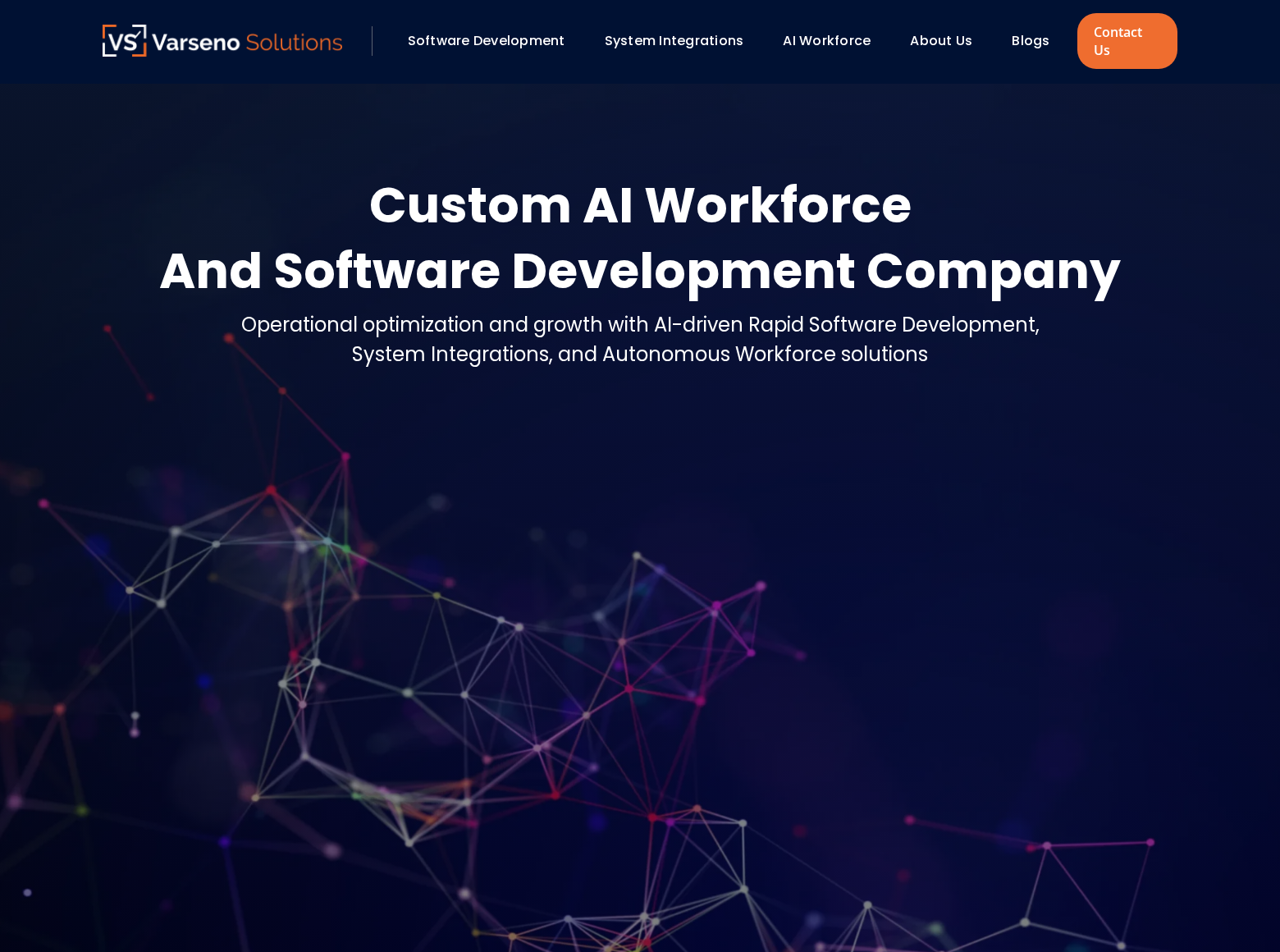  Describe the element at coordinates (675, 40) in the screenshot. I see `a: System Integrations` at that location.